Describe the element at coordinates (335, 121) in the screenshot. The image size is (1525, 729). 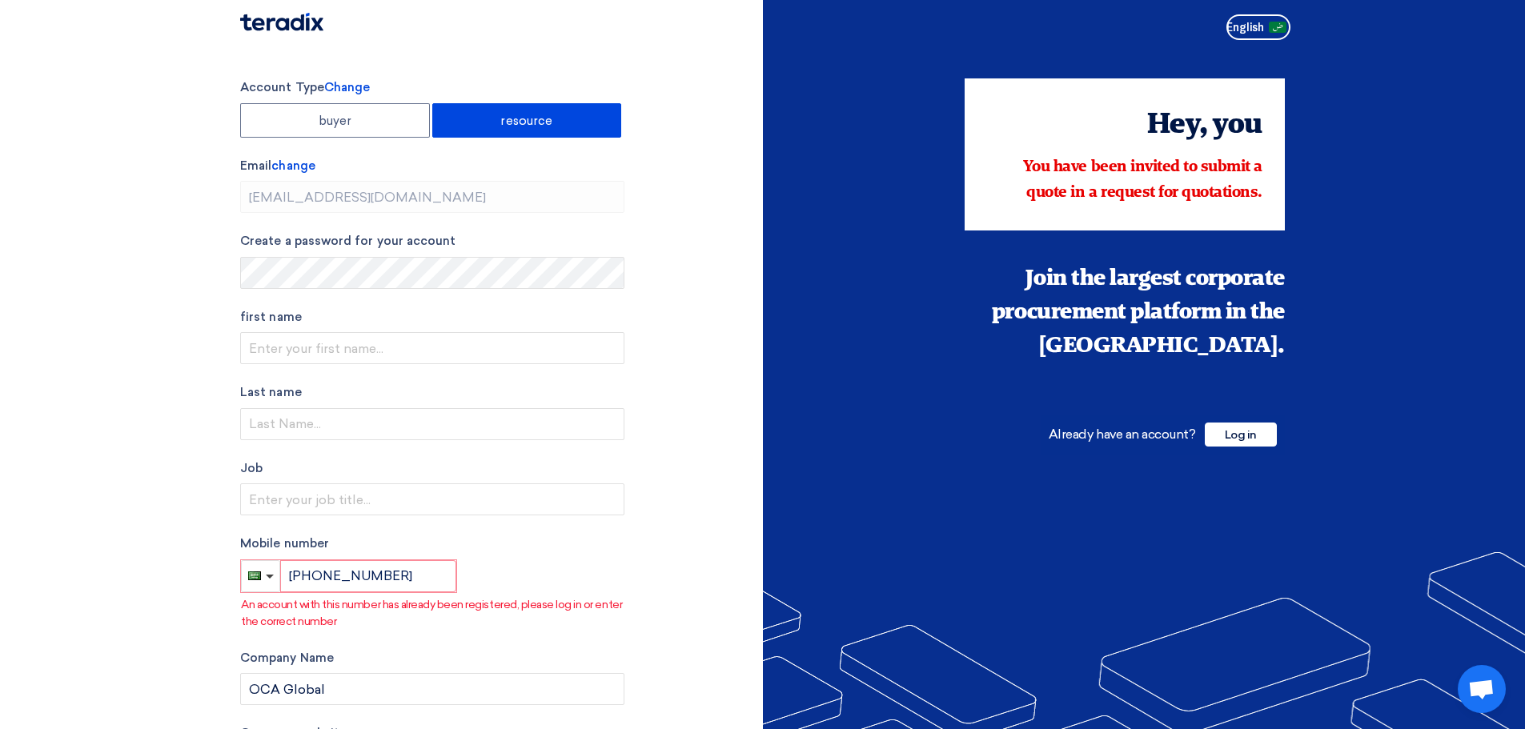
I see `font: buyer` at that location.